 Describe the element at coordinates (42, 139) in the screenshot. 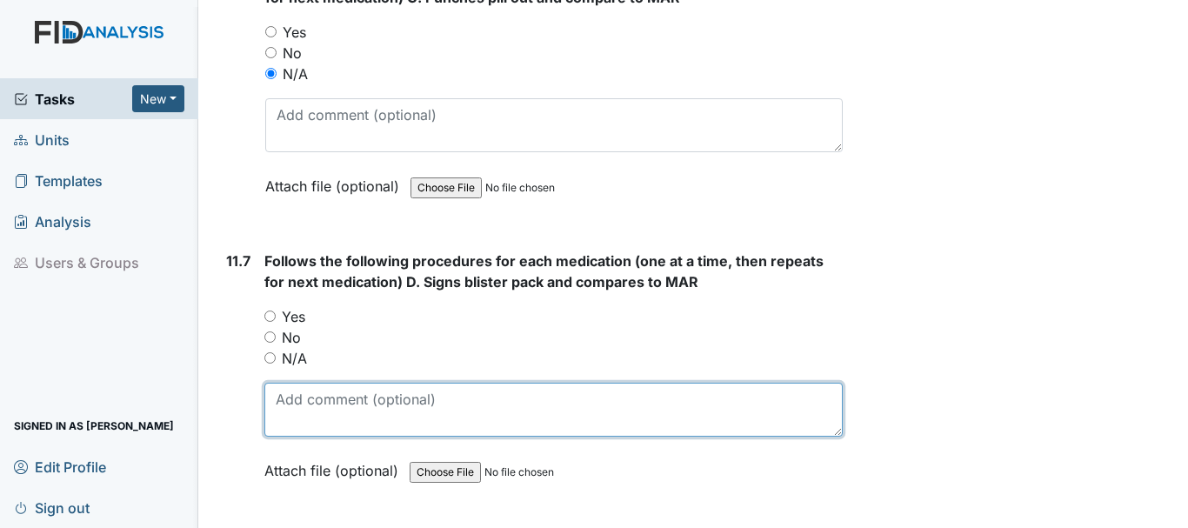

I see `span: Units` at that location.